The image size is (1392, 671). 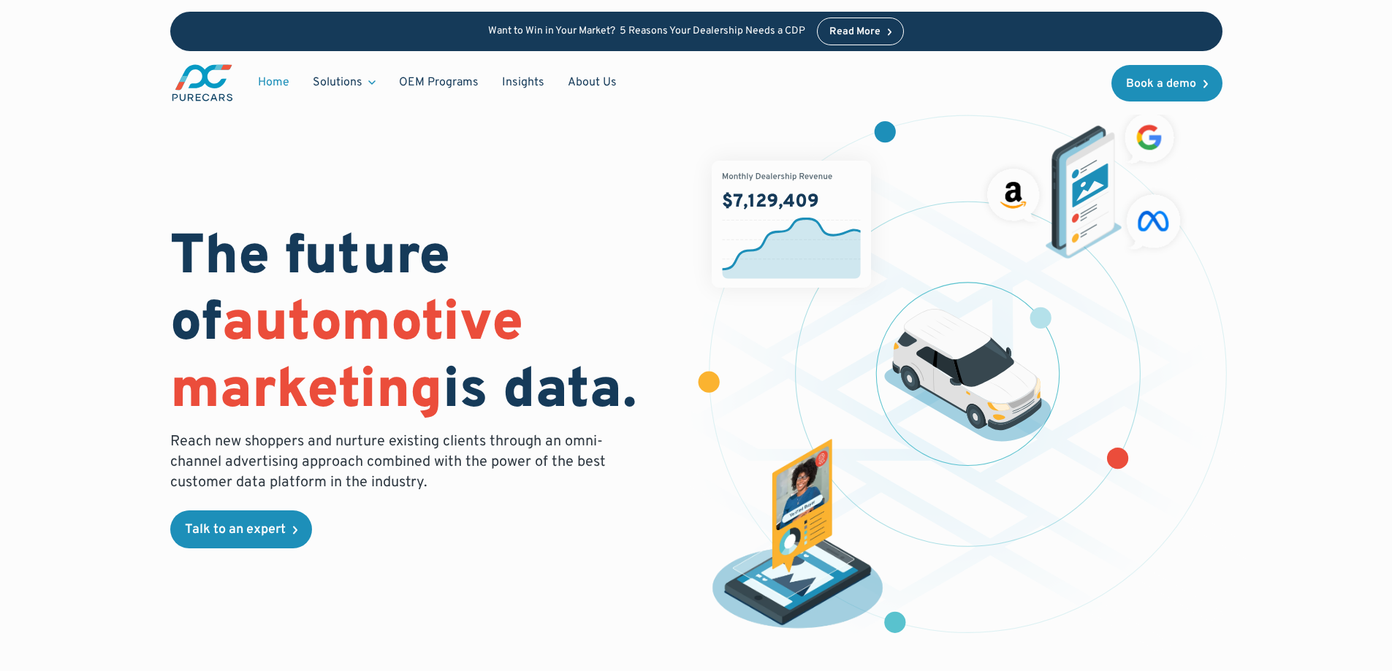 What do you see at coordinates (273, 83) in the screenshot?
I see `a: Home` at bounding box center [273, 83].